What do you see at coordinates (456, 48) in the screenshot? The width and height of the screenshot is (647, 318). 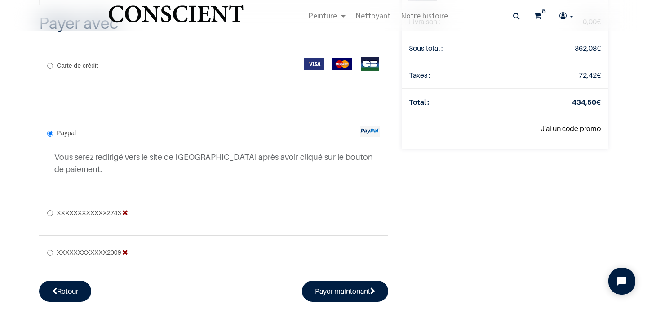 I see `td: Sous-total :` at bounding box center [456, 48].